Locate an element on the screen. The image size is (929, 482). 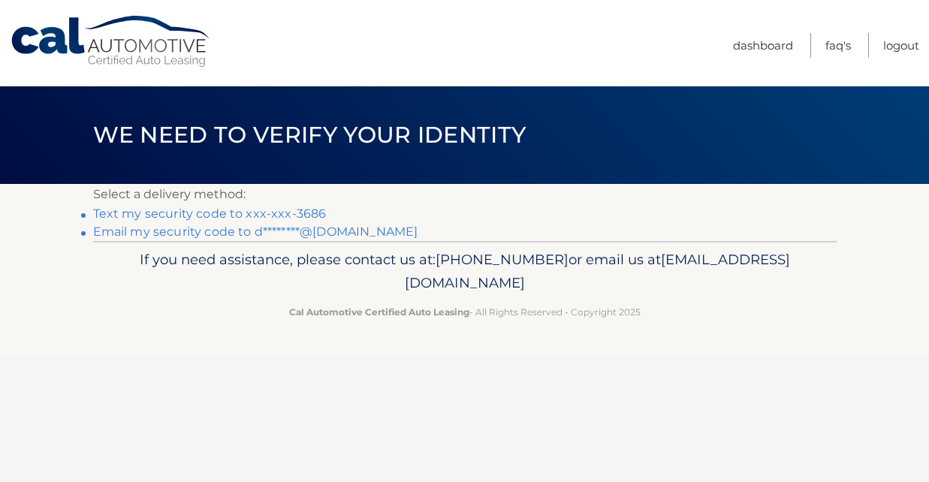
span: We need to verify your identity is located at coordinates (309, 134).